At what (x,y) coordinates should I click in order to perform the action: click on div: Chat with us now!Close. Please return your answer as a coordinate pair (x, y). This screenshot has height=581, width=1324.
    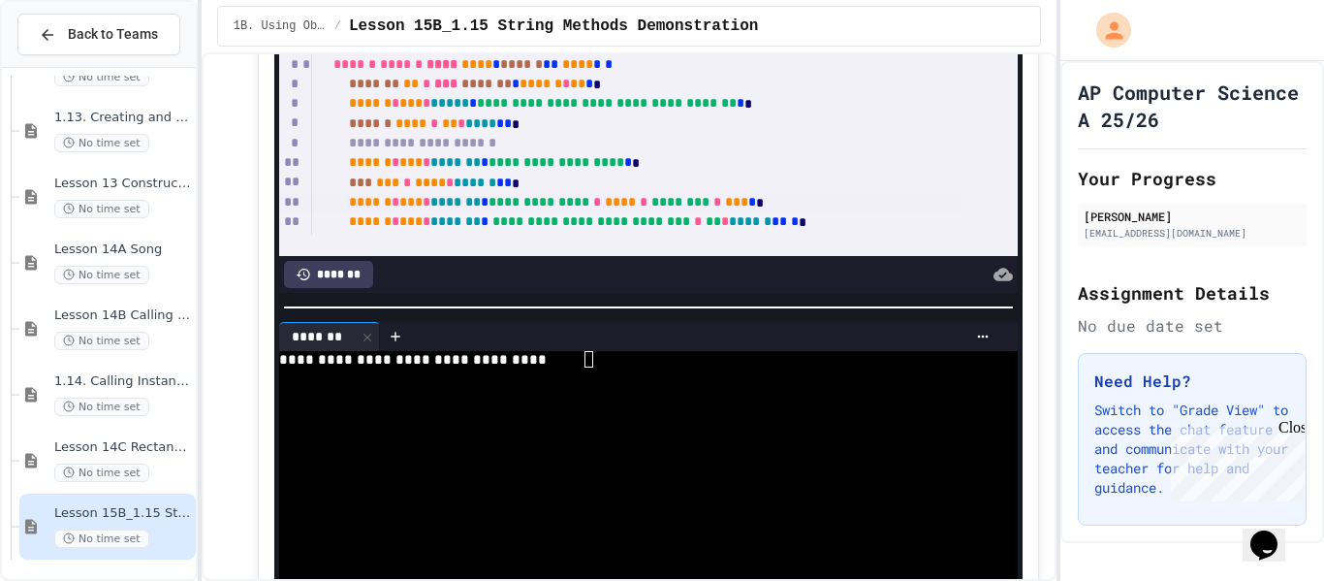
    Looking at the image, I should click on (71, 65).